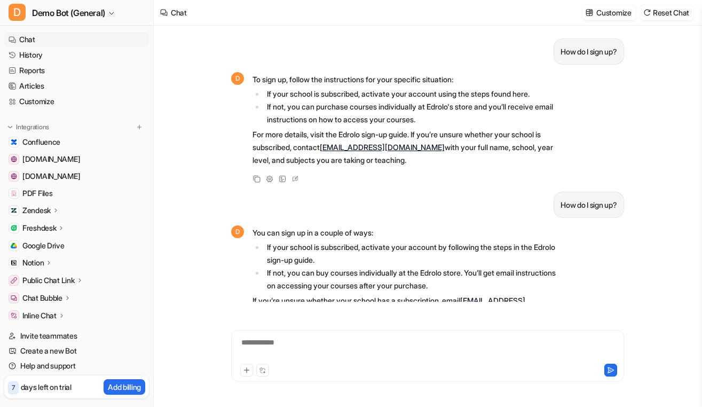 The image size is (702, 407). Describe the element at coordinates (609, 12) in the screenshot. I see `button: Customize` at that location.